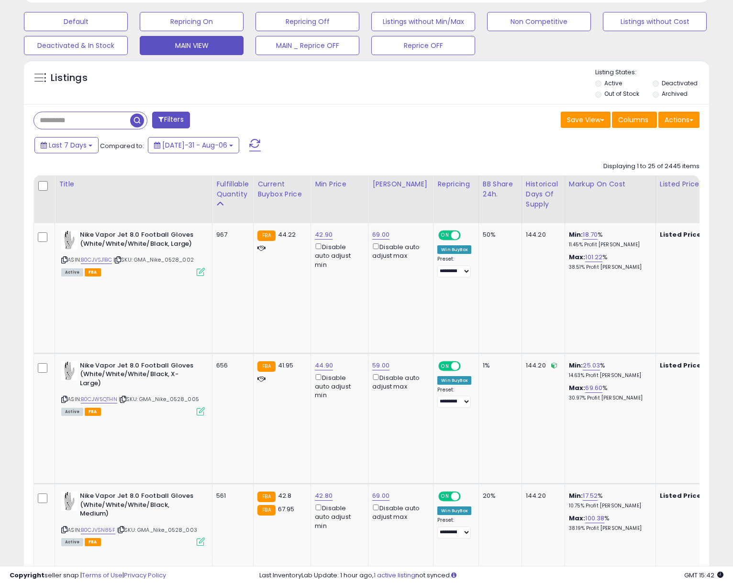  Describe the element at coordinates (68, 145) in the screenshot. I see `span: Last 7 Days` at that location.